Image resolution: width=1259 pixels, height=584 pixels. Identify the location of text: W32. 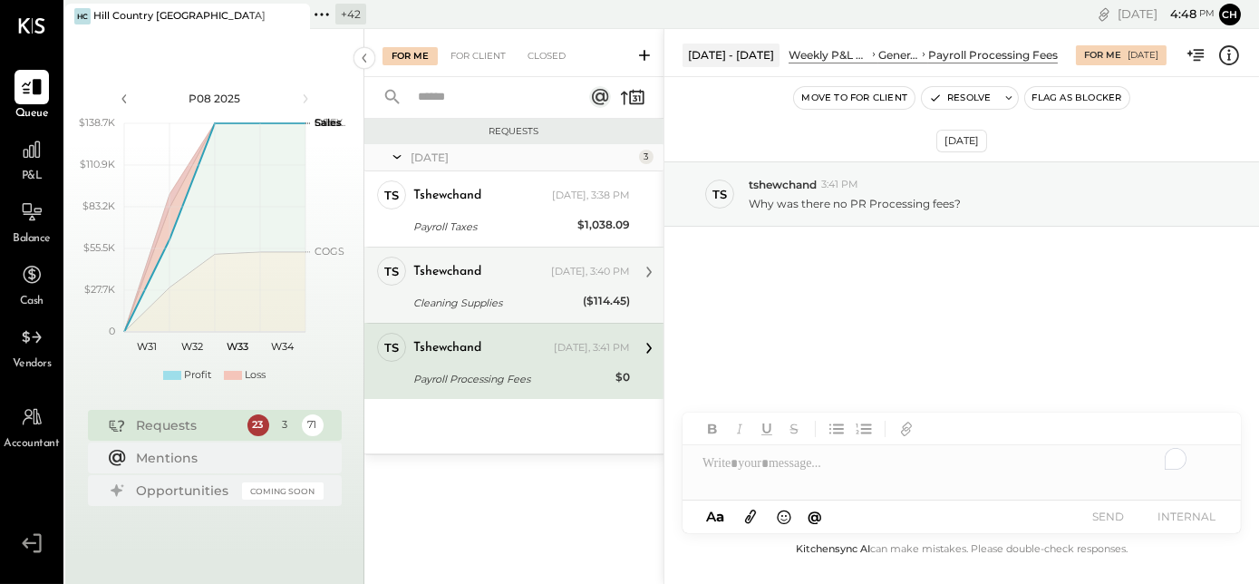
(192, 346).